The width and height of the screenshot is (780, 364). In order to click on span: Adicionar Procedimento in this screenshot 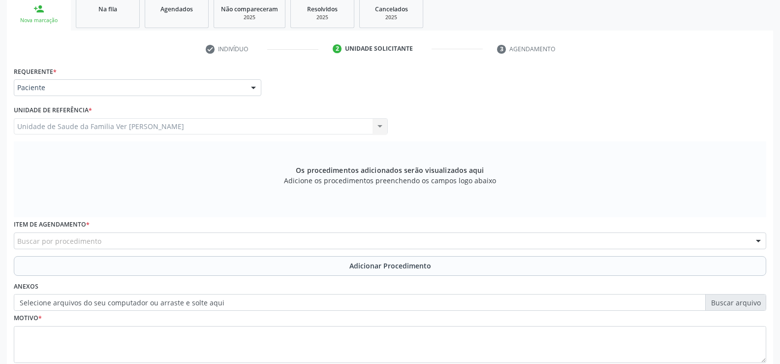, I will do `click(390, 265)`.